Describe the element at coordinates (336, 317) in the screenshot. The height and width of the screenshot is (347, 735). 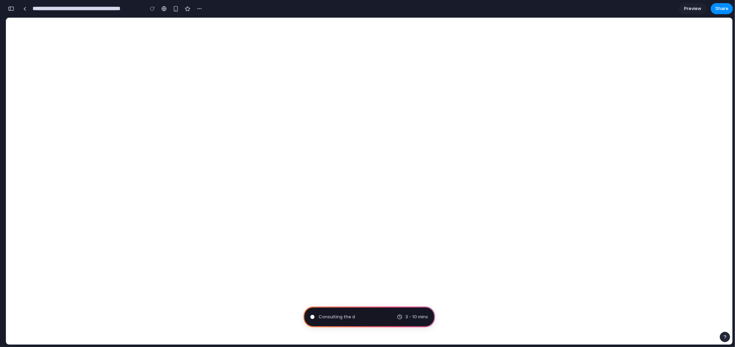
I see `span: Consulting the d` at that location.